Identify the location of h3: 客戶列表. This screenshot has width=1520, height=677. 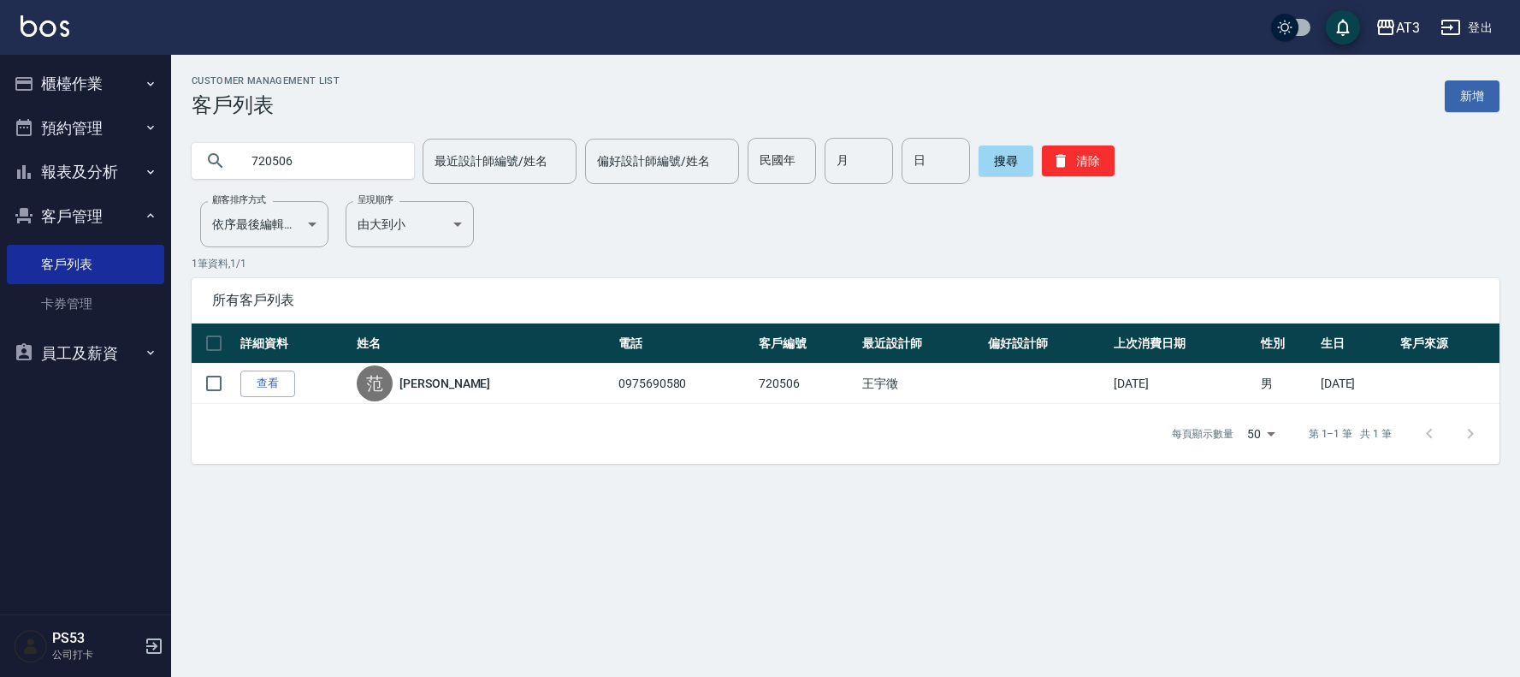
(265, 105).